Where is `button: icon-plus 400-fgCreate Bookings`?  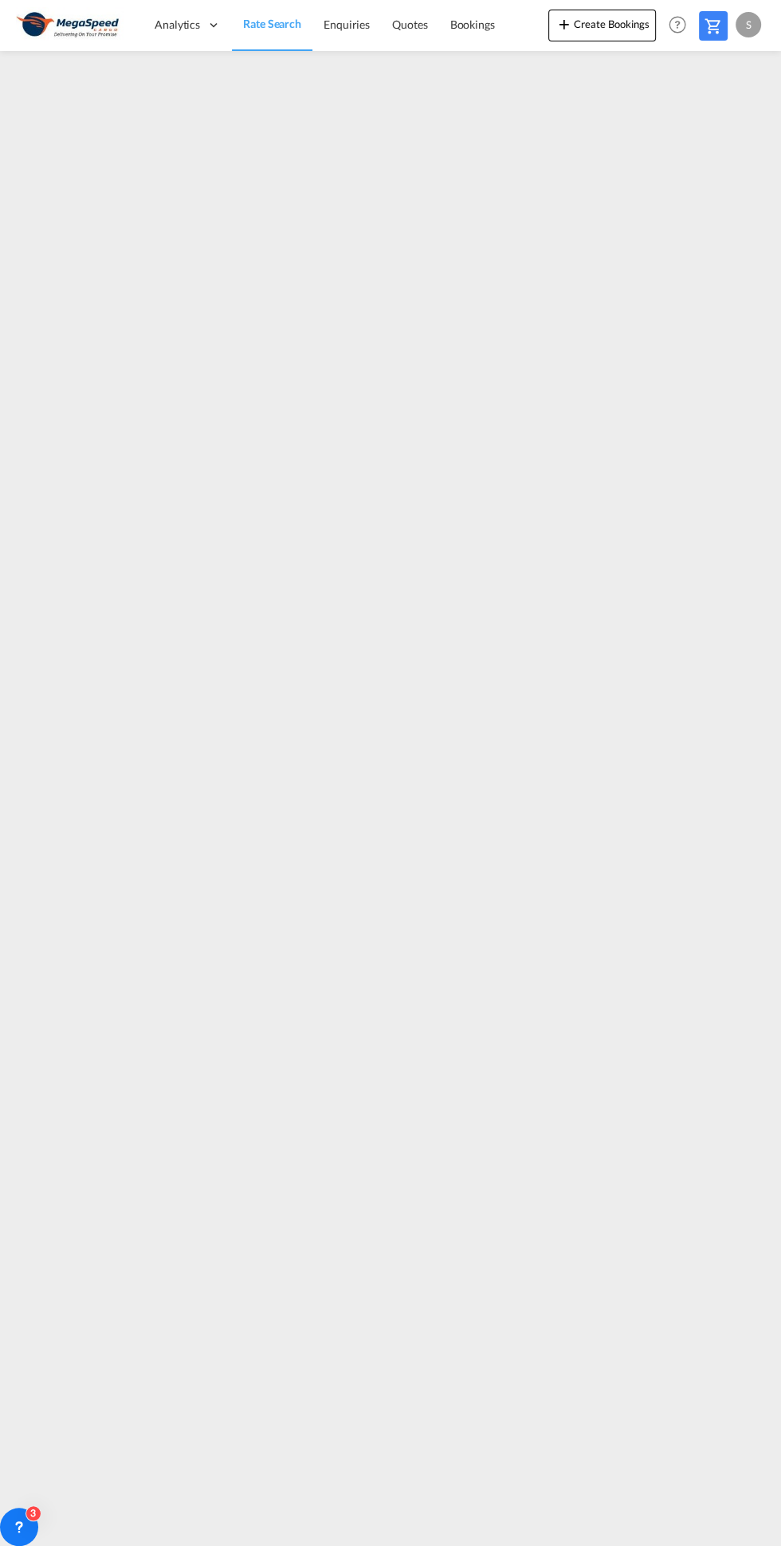
button: icon-plus 400-fgCreate Bookings is located at coordinates (602, 25).